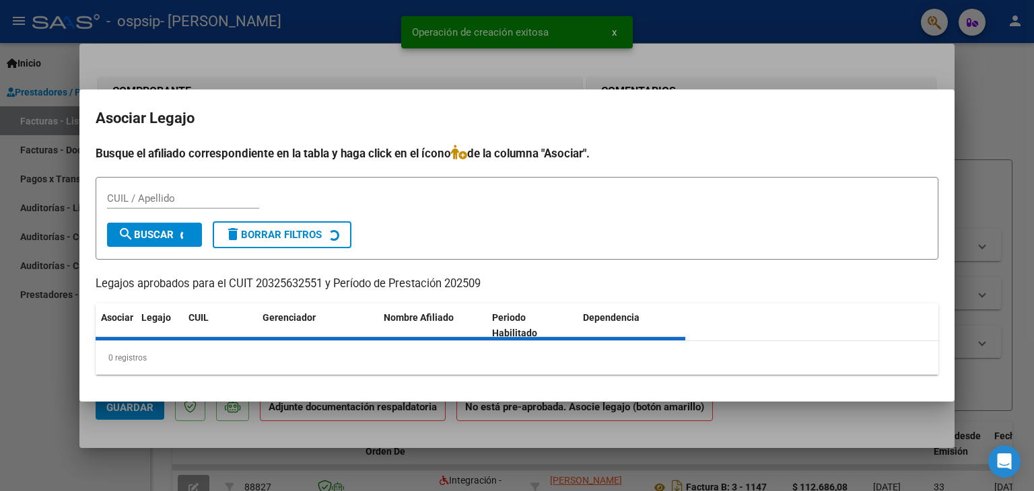 The height and width of the screenshot is (491, 1034). Describe the element at coordinates (273, 235) in the screenshot. I see `span: Borrar Filtros` at that location.